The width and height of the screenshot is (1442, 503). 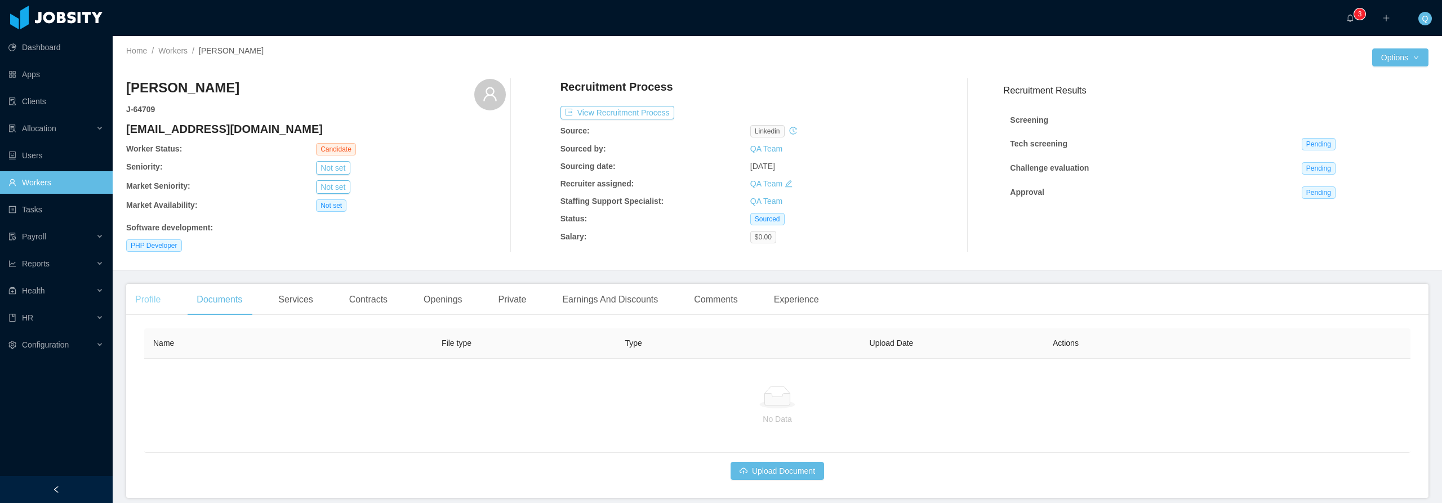 I want to click on b: Status:, so click(x=574, y=219).